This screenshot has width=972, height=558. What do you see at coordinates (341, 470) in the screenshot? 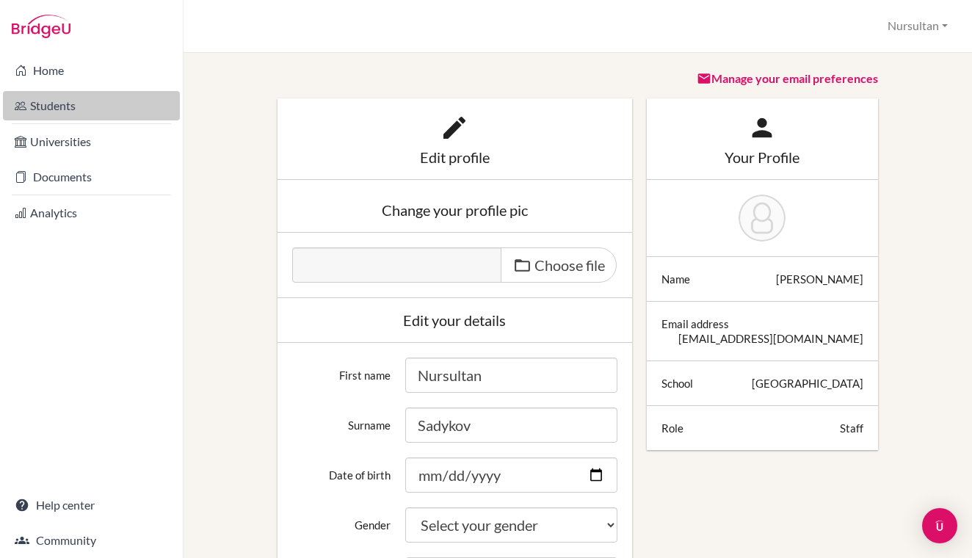
I see `label: Date of birth` at bounding box center [341, 470].